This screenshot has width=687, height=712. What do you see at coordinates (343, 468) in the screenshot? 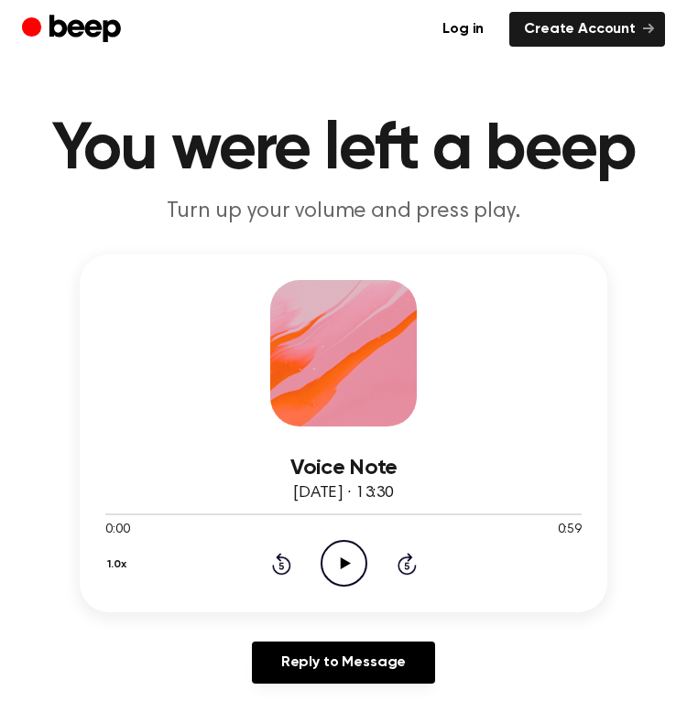
I see `h3: Voice Note` at bounding box center [343, 468].